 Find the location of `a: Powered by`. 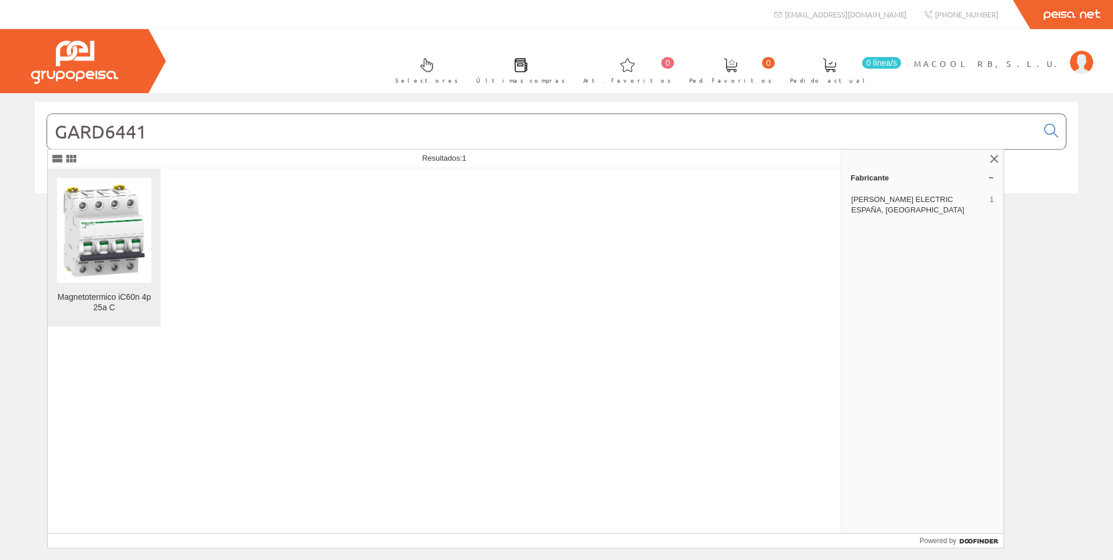

a: Powered by is located at coordinates (962, 541).